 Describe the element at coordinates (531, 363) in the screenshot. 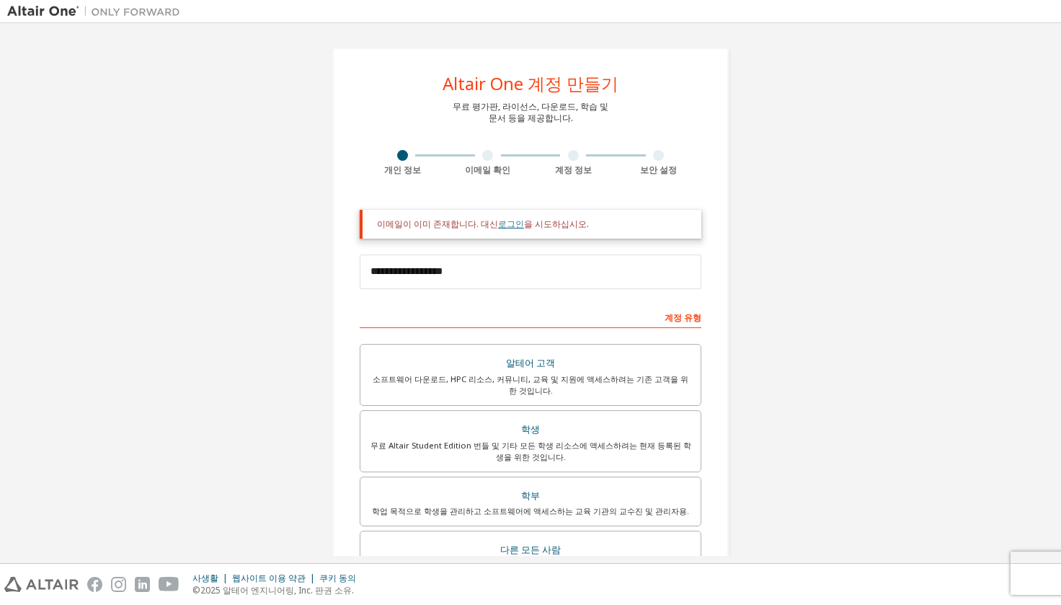

I see `div: 알테어 고객` at that location.